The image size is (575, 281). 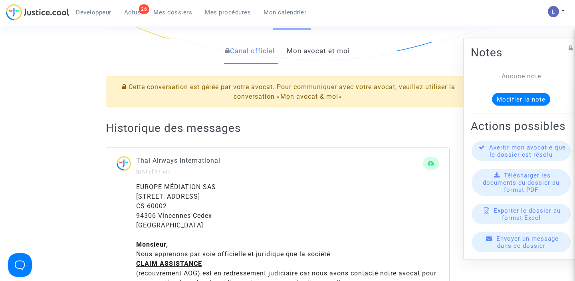 What do you see at coordinates (288, 128) in the screenshot?
I see `h2: Historique des messages` at bounding box center [288, 128].